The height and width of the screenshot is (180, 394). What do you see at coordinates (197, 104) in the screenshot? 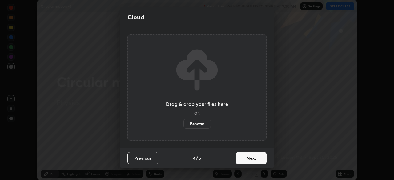
I see `h3: Drag & drop your files here` at bounding box center [197, 104].